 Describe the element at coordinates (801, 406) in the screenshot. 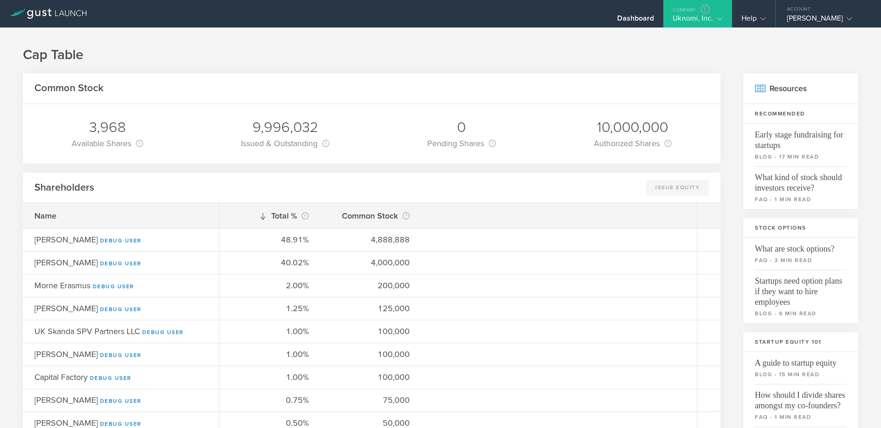

I see `a: How should I divide shares amongst my co-founders?faq - 1 min read` at that location.